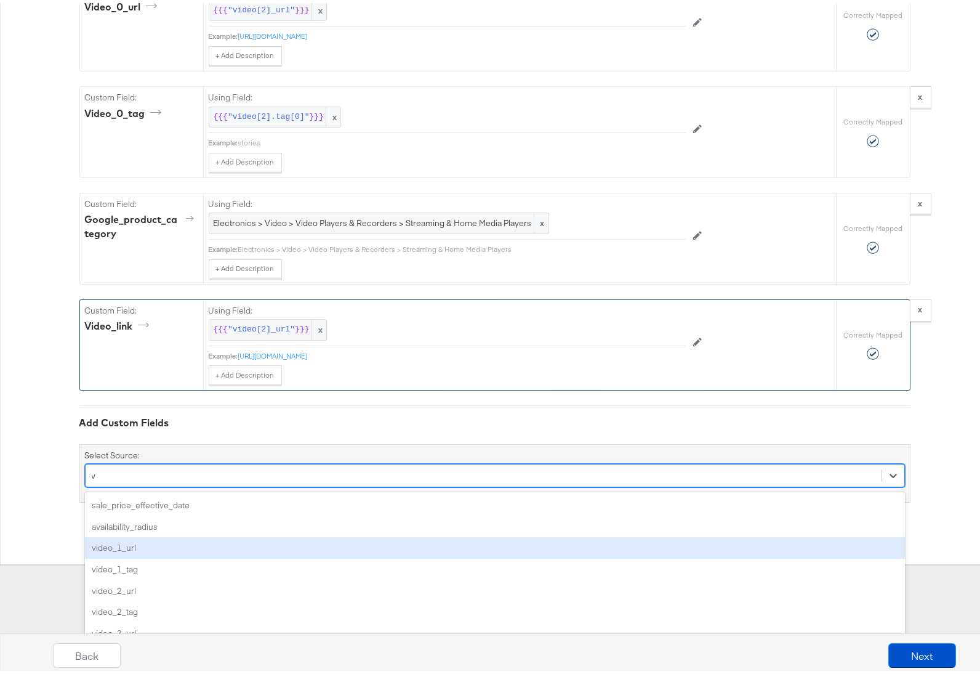 Image resolution: width=980 pixels, height=674 pixels. I want to click on span: "video[2].tag[0]", so click(268, 114).